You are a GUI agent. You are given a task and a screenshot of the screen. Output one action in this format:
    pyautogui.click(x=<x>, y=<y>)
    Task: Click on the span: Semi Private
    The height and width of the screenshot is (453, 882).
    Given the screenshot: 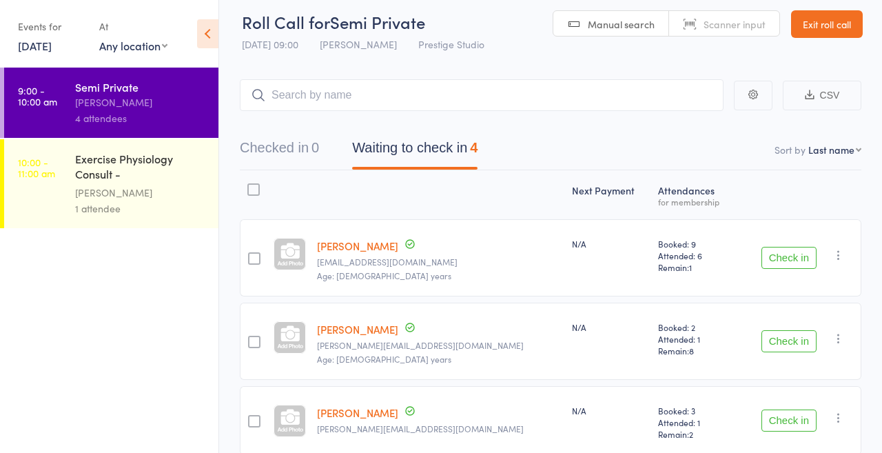 What is the action you would take?
    pyautogui.click(x=378, y=21)
    